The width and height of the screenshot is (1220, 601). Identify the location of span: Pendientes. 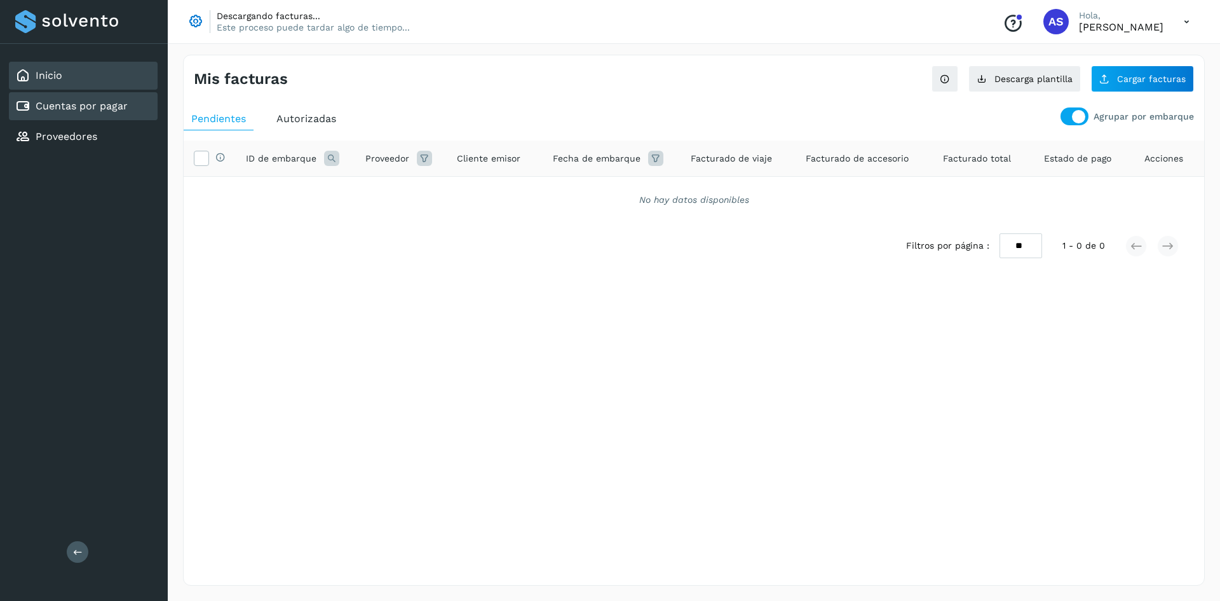
(219, 118).